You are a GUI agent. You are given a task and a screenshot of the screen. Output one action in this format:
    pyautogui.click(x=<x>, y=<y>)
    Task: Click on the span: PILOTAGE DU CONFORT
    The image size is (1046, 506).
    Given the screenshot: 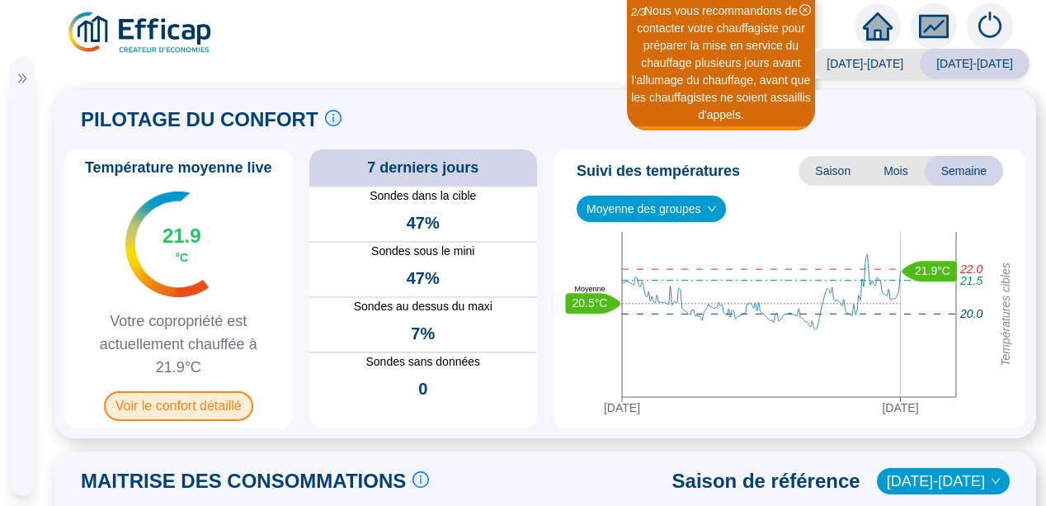 What is the action you would take?
    pyautogui.click(x=200, y=120)
    